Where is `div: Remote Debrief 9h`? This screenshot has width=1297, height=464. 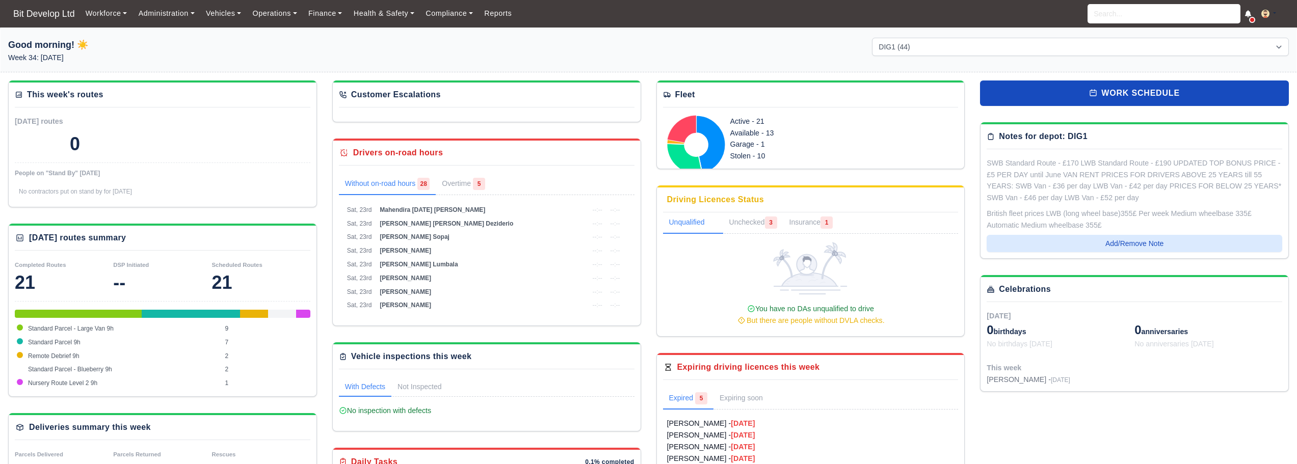 div: Remote Debrief 9h is located at coordinates (254, 314).